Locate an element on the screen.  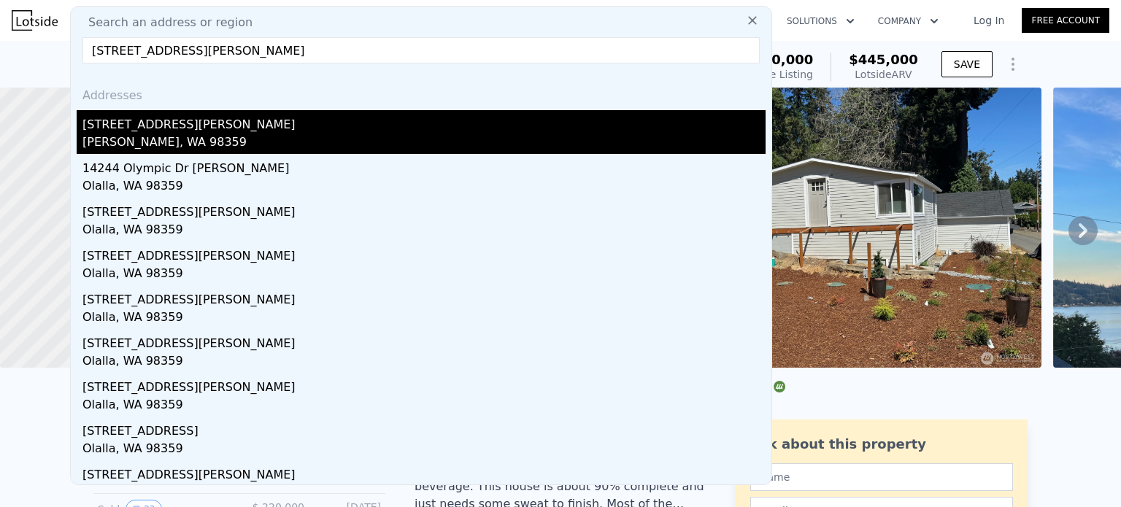
button: Show Options is located at coordinates (1013, 64).